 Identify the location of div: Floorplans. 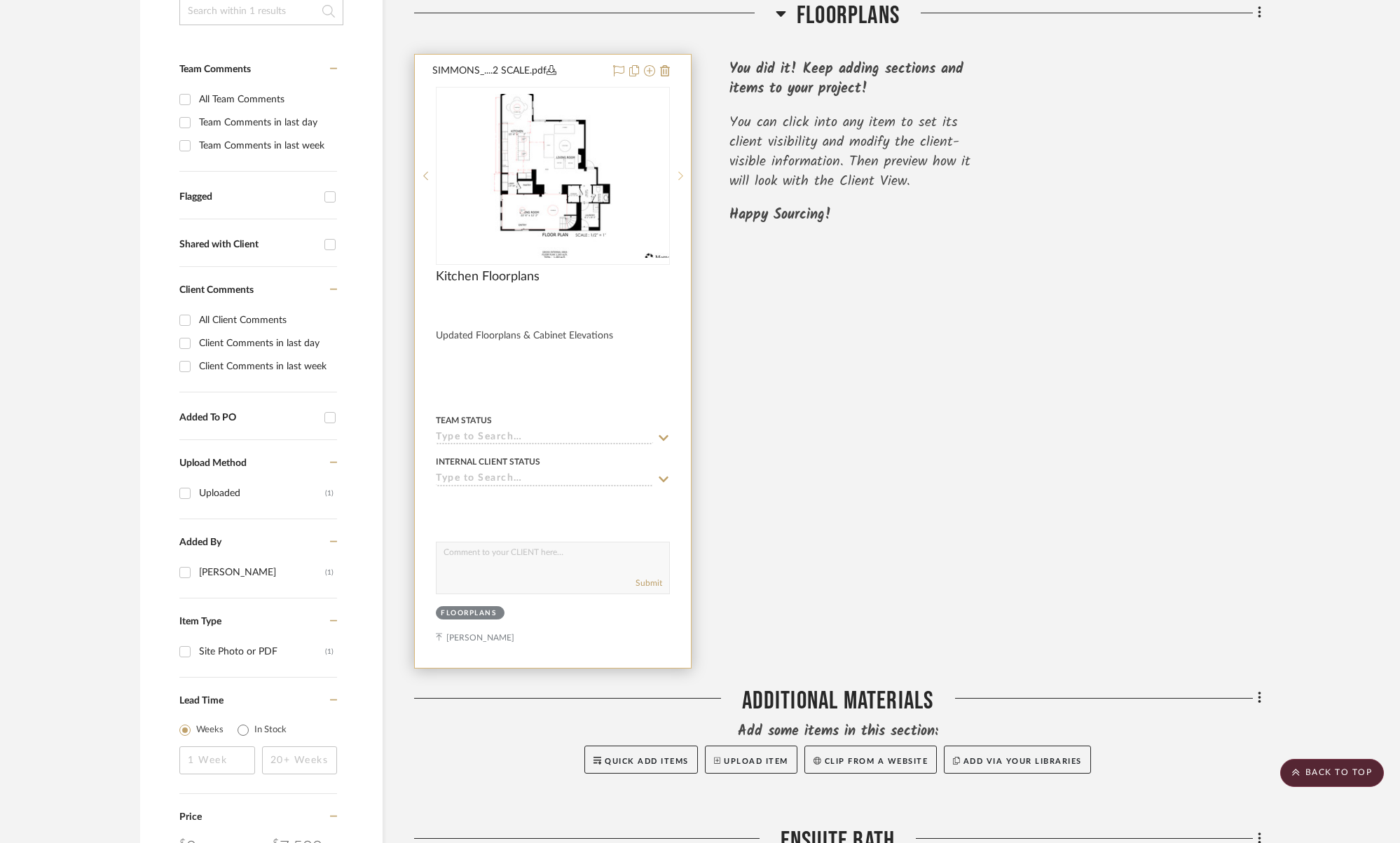
(468, 614).